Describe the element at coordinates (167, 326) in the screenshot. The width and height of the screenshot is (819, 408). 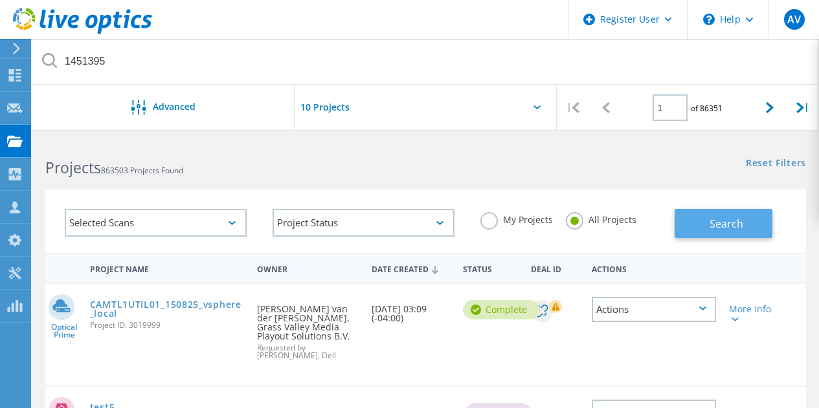
I see `span: Project ID: 3019999` at that location.